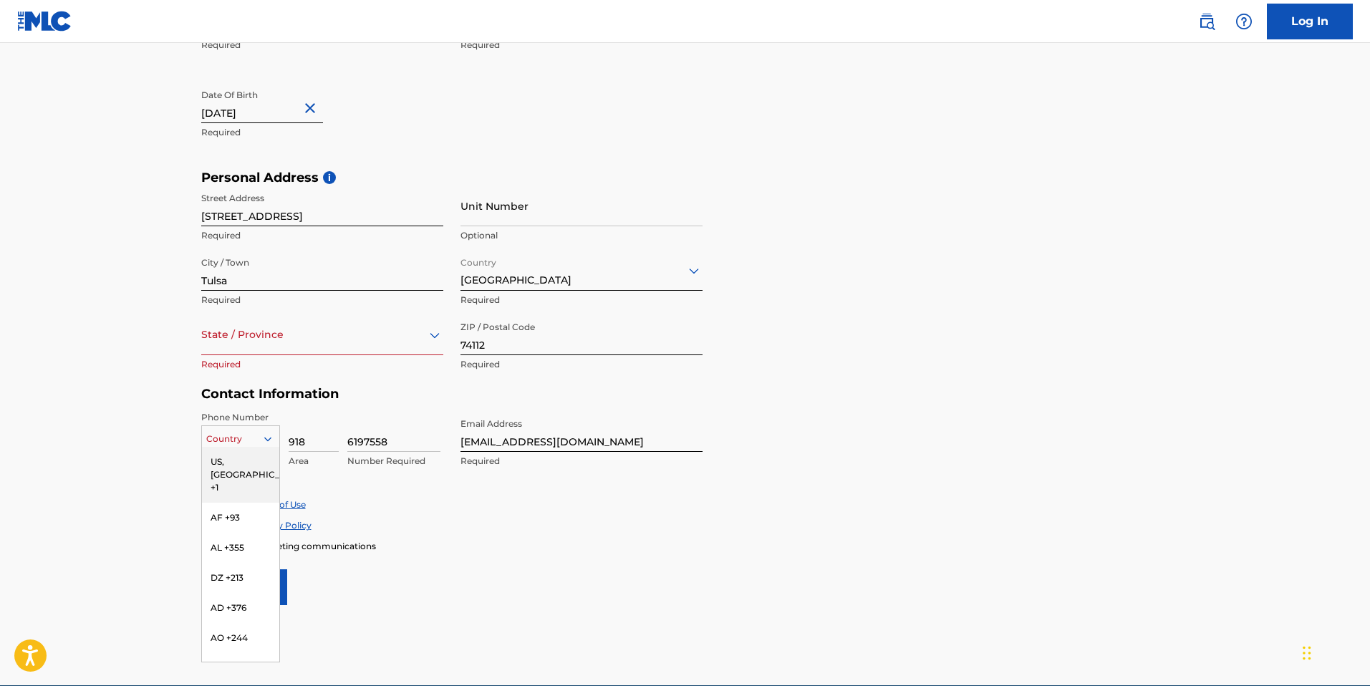 Image resolution: width=1370 pixels, height=686 pixels. What do you see at coordinates (312, 108) in the screenshot?
I see `button: Close` at bounding box center [312, 108].